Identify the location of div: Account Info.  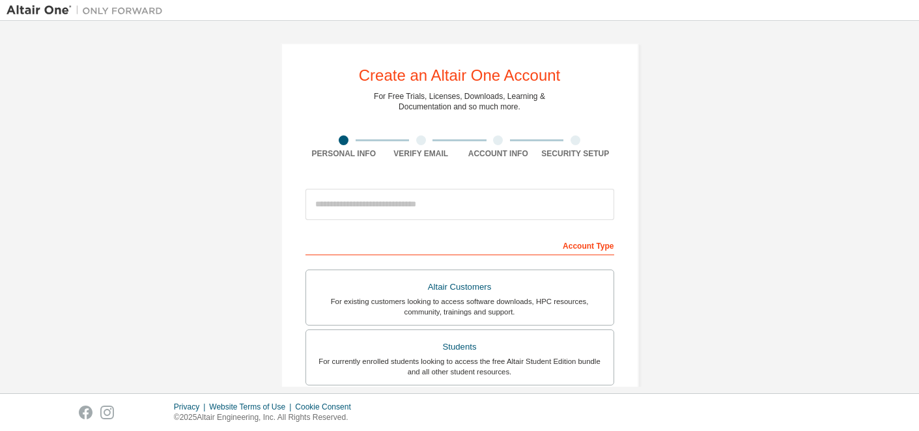
(498, 154).